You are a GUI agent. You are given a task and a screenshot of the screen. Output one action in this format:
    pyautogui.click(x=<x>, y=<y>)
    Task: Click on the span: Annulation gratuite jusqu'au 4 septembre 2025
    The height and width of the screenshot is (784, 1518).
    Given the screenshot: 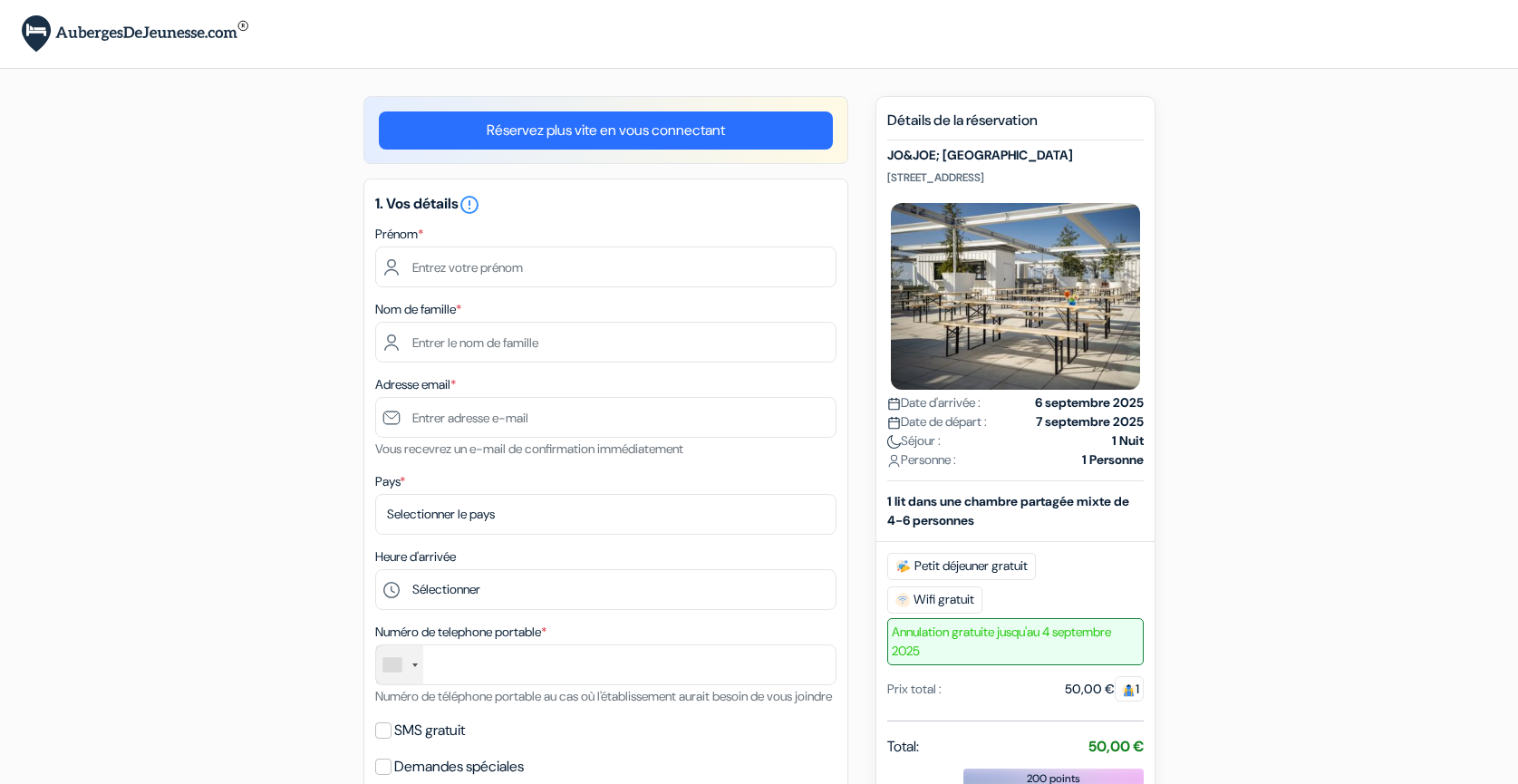 What is the action you would take?
    pyautogui.click(x=1015, y=642)
    